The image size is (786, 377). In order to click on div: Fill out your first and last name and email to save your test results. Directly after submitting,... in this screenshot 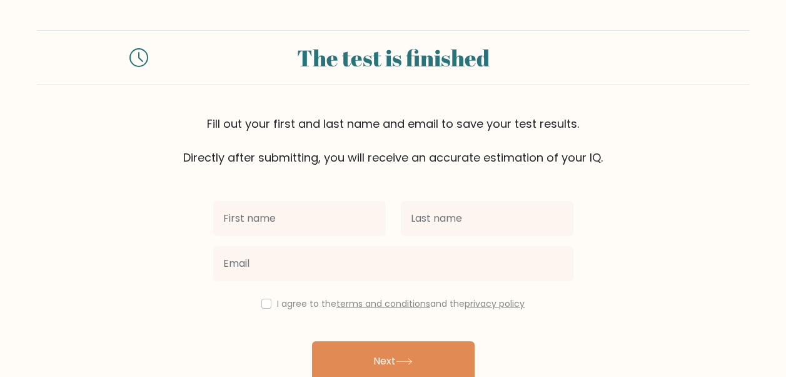, I will do `click(393, 140)`.